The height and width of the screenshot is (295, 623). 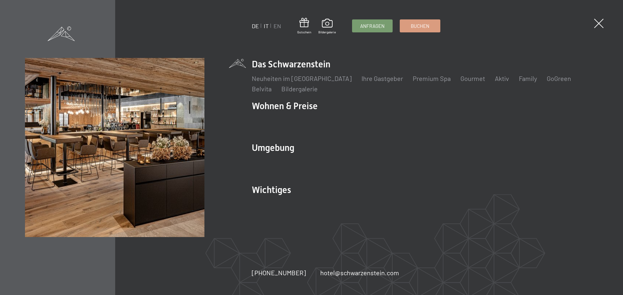 What do you see at coordinates (304, 32) in the screenshot?
I see `span: Gutschein` at bounding box center [304, 32].